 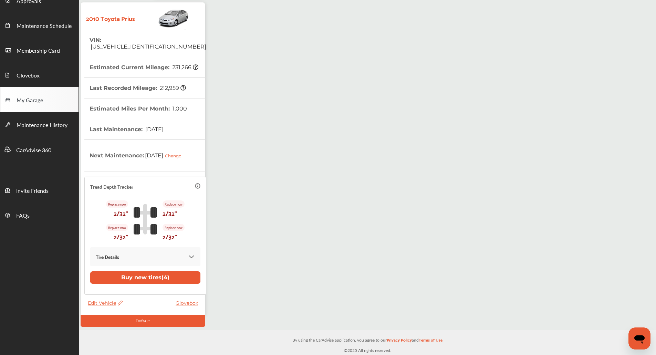 What do you see at coordinates (145, 277) in the screenshot?
I see `button: Buy new tires(4)` at bounding box center [145, 277].